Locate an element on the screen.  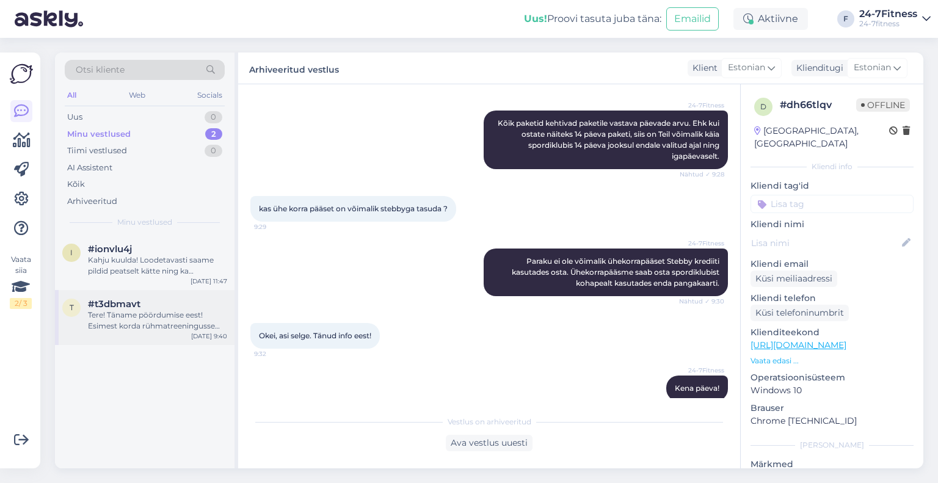
p: Windows 10 is located at coordinates (831, 390).